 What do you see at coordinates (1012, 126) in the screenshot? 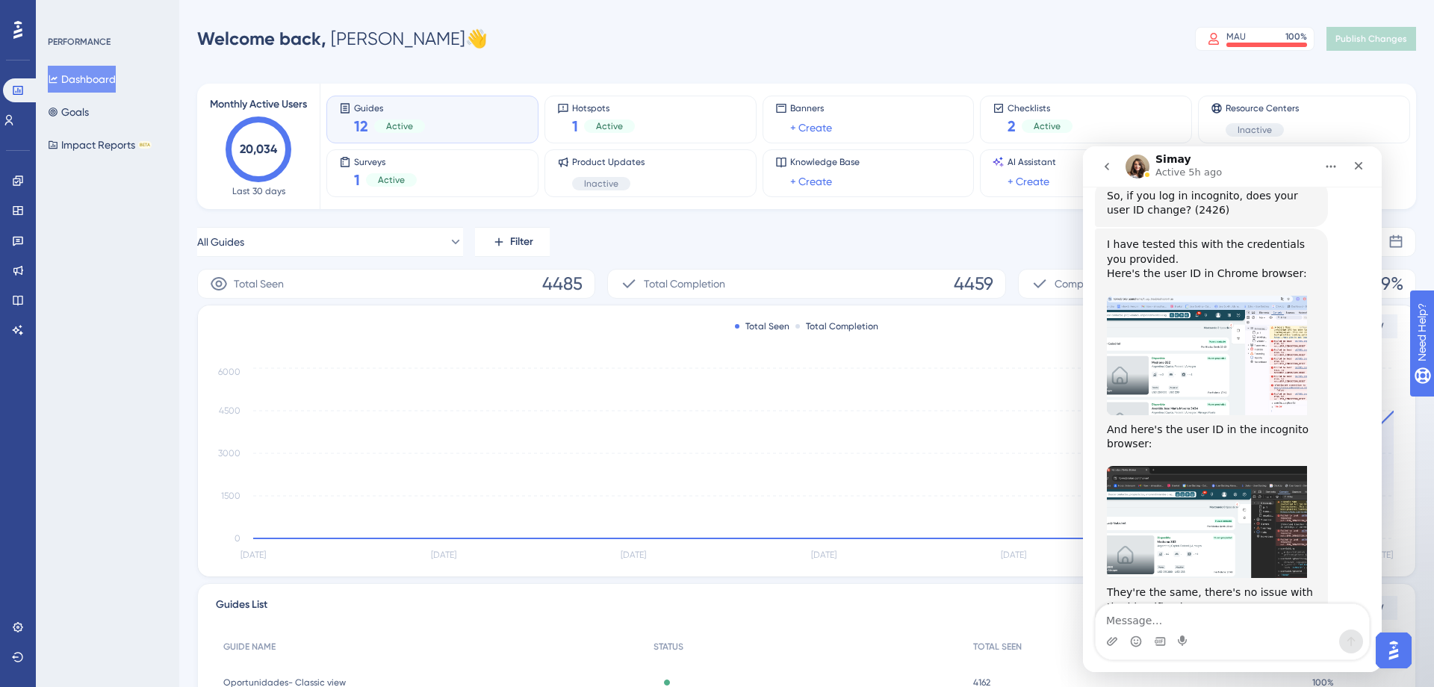
I see `span: 2` at bounding box center [1012, 126].